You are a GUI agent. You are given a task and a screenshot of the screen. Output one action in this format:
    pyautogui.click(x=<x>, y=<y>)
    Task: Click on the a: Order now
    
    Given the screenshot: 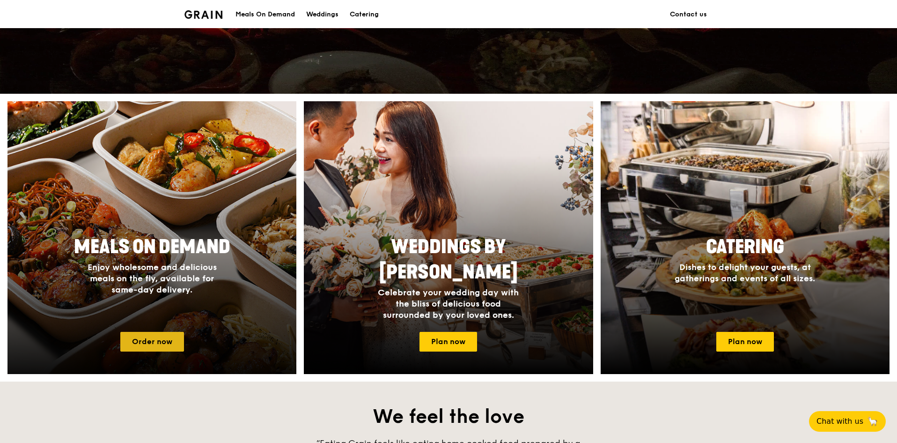 What is the action you would take?
    pyautogui.click(x=152, y=341)
    